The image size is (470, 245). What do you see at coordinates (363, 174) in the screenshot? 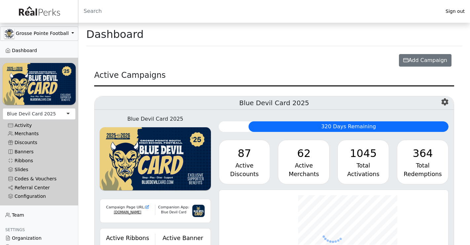
I see `div: Activations` at bounding box center [363, 174].